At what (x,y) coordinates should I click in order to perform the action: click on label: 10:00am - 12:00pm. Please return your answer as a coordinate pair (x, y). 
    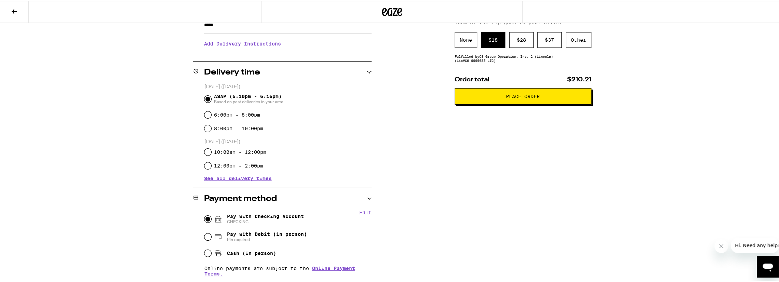
    Looking at the image, I should click on (240, 151).